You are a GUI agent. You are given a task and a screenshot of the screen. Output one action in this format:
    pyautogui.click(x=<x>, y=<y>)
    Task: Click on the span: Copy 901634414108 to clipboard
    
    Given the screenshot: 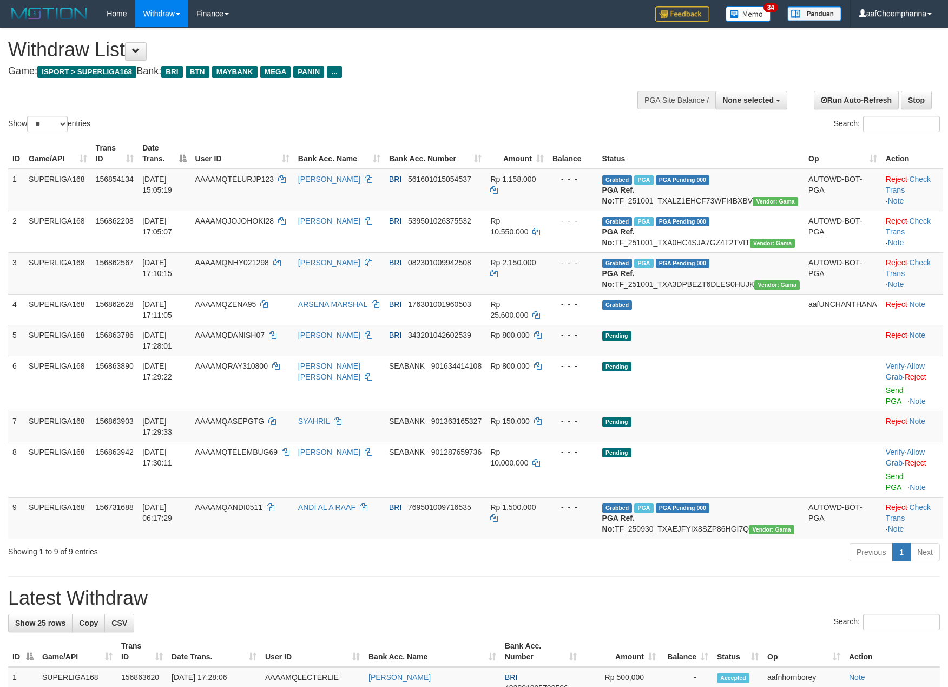 What is the action you would take?
    pyautogui.click(x=456, y=366)
    